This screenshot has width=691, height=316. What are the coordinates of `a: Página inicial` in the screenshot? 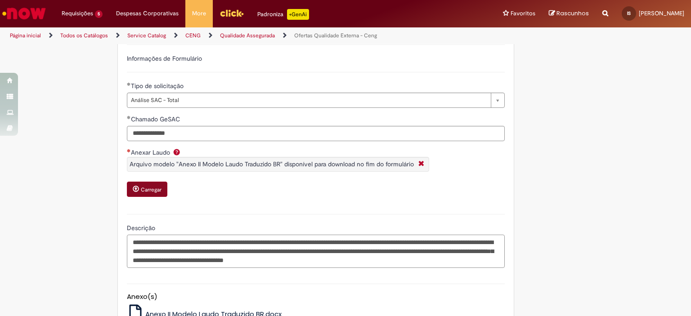 It's located at (25, 36).